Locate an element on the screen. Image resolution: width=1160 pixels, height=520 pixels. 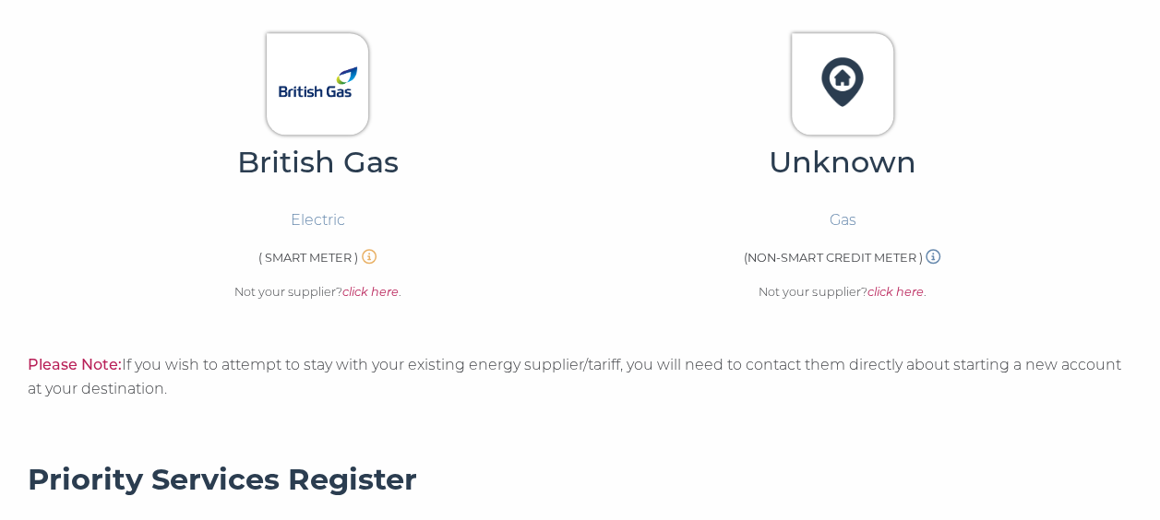
span: Please Note: is located at coordinates (75, 364).